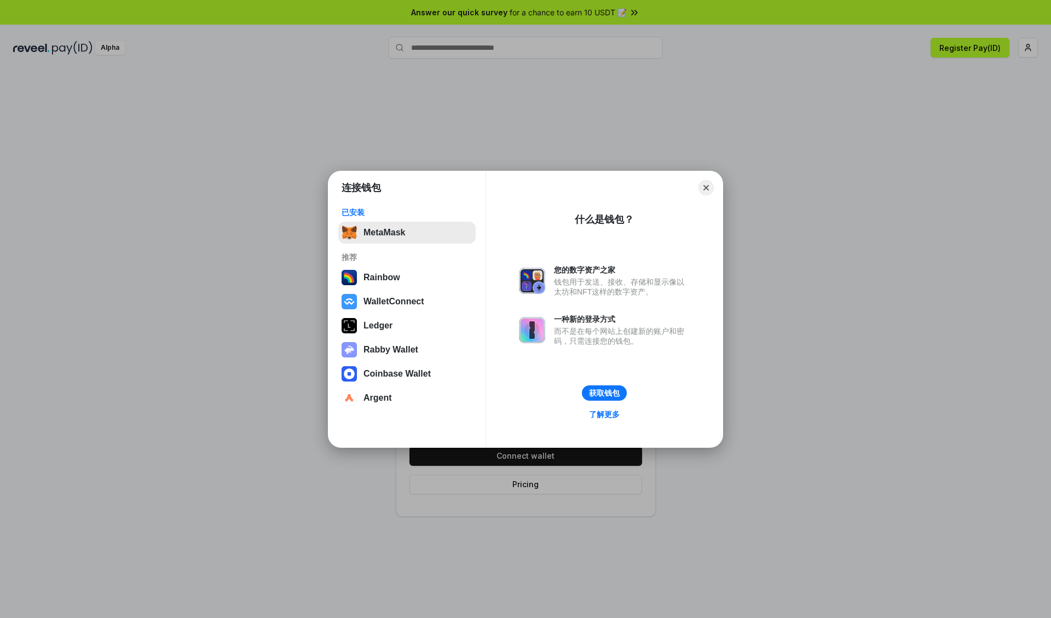  Describe the element at coordinates (378, 326) in the screenshot. I see `div: Ledger` at that location.